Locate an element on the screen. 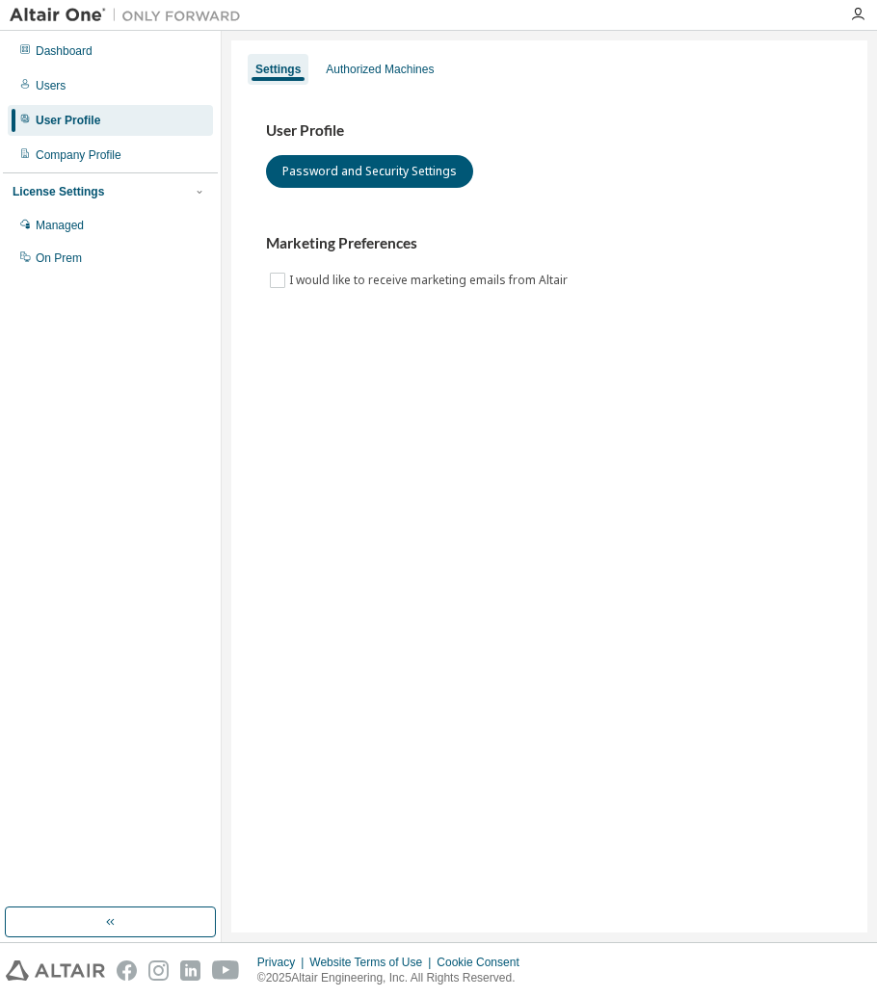 This screenshot has height=998, width=877. div: User Profile is located at coordinates (67, 120).